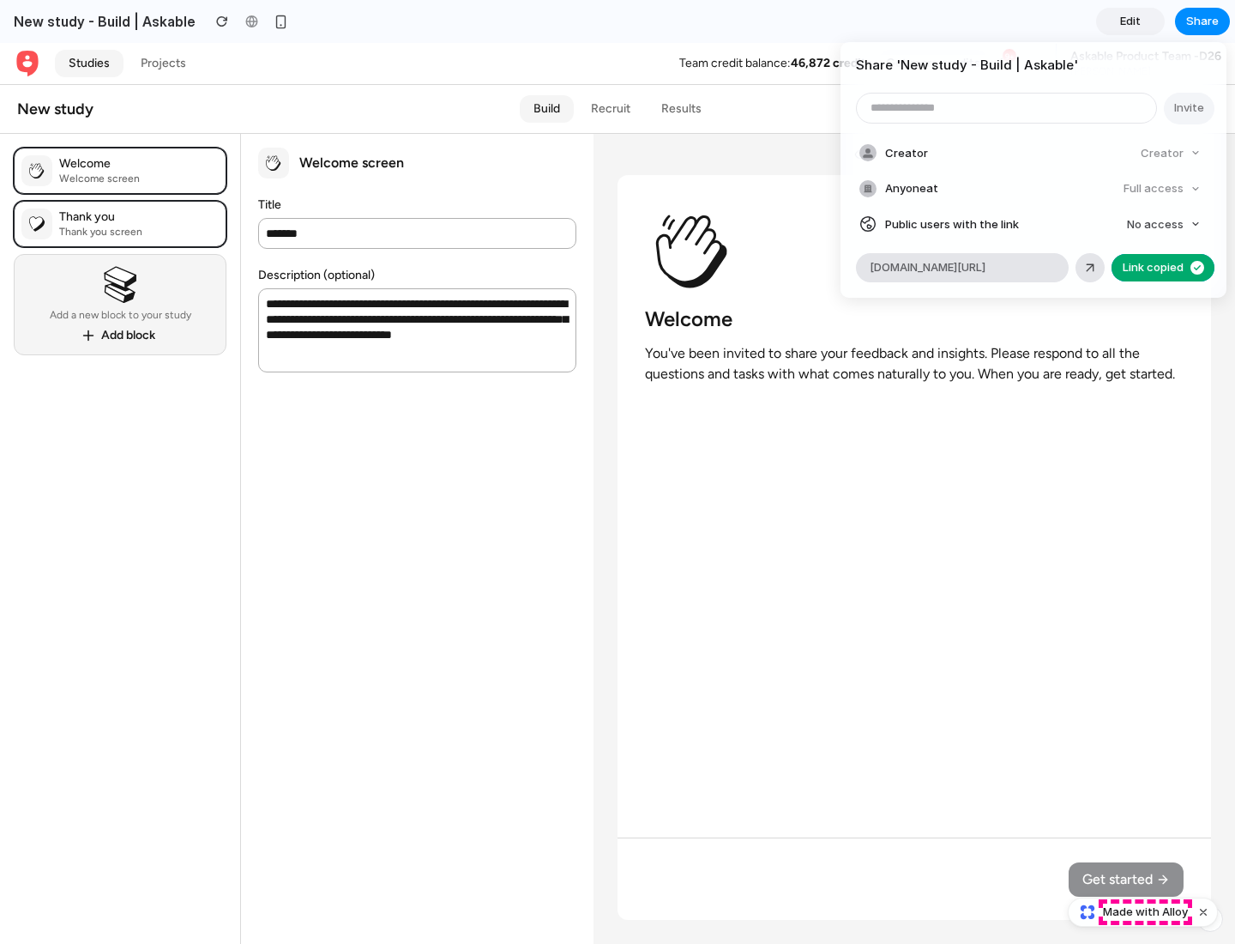  Describe the element at coordinates (907, 154) in the screenshot. I see `span: Creator` at that location.